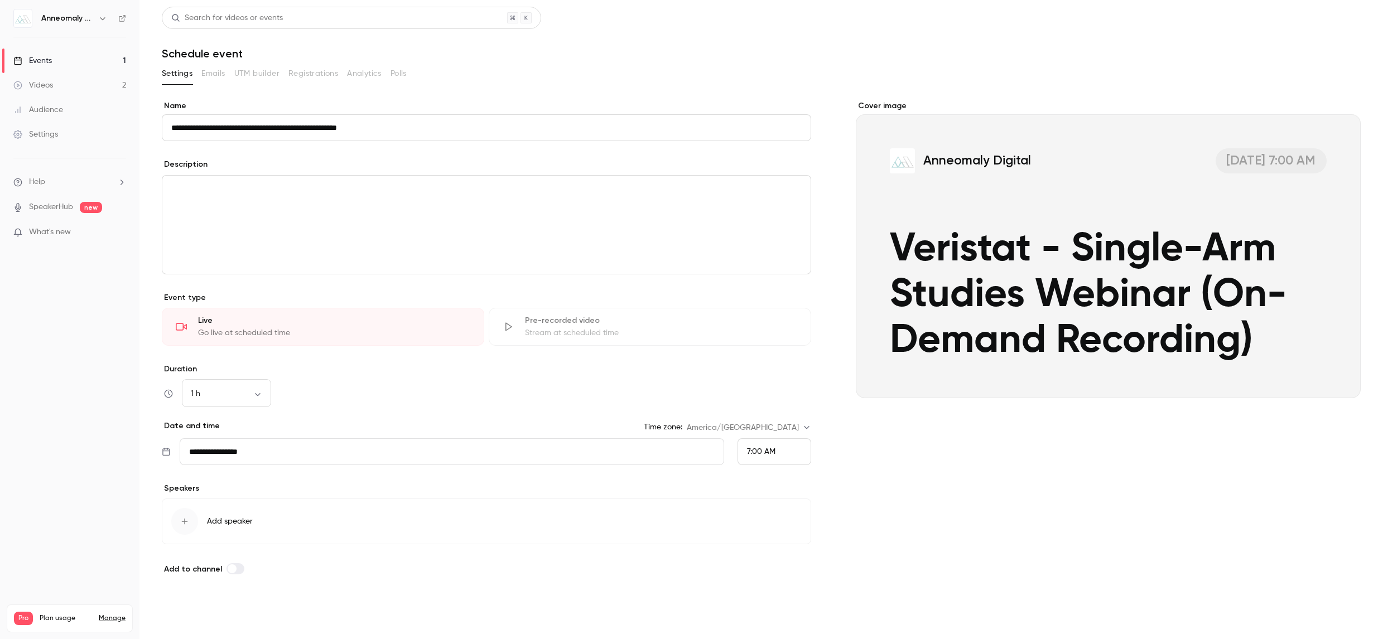 This screenshot has height=639, width=1383. What do you see at coordinates (1108, 106) in the screenshot?
I see `label: Cover image` at bounding box center [1108, 106].